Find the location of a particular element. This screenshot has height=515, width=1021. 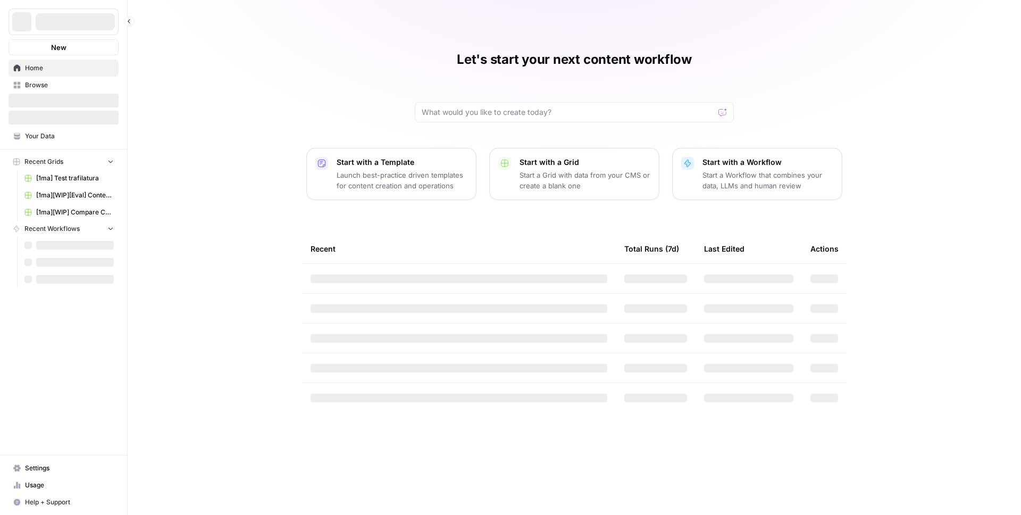

div: Last Edited is located at coordinates (724, 248).